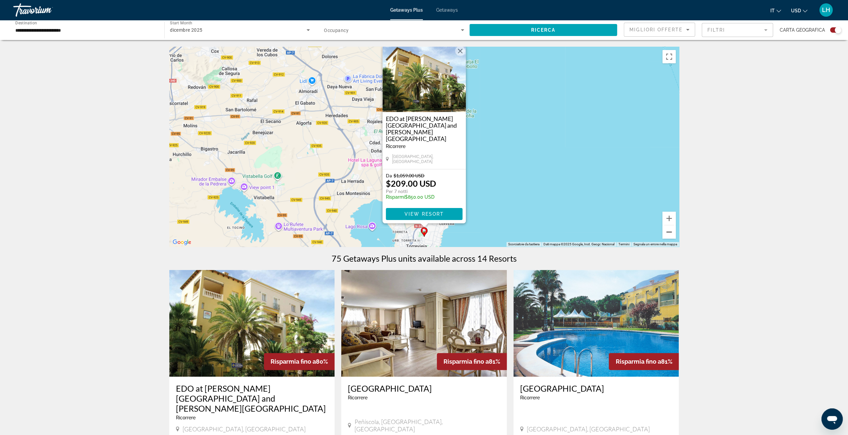 The width and height of the screenshot is (848, 435). I want to click on span: USD, so click(796, 11).